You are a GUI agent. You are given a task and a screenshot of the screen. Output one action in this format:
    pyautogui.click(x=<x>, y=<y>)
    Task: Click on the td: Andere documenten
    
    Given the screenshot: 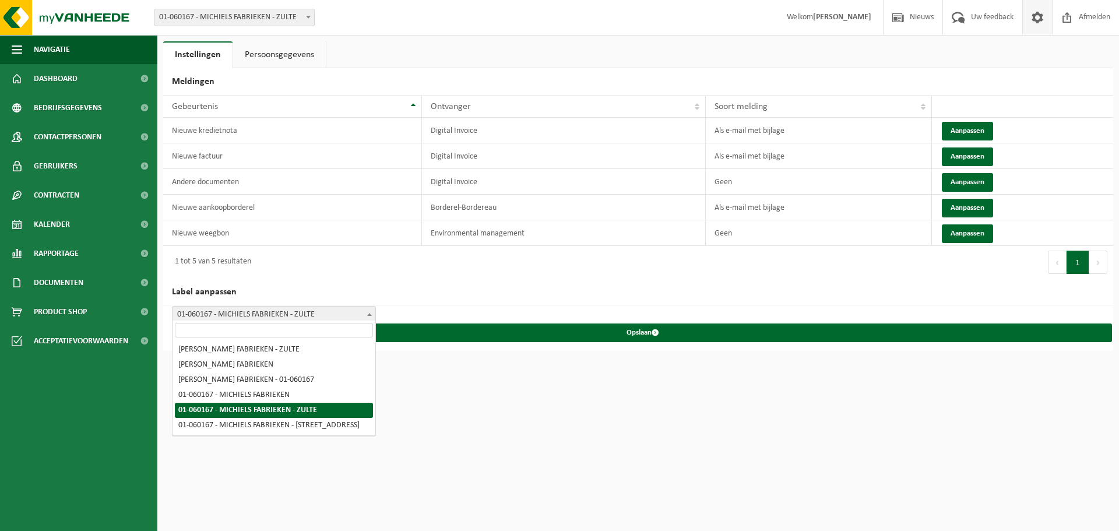 What is the action you would take?
    pyautogui.click(x=293, y=182)
    